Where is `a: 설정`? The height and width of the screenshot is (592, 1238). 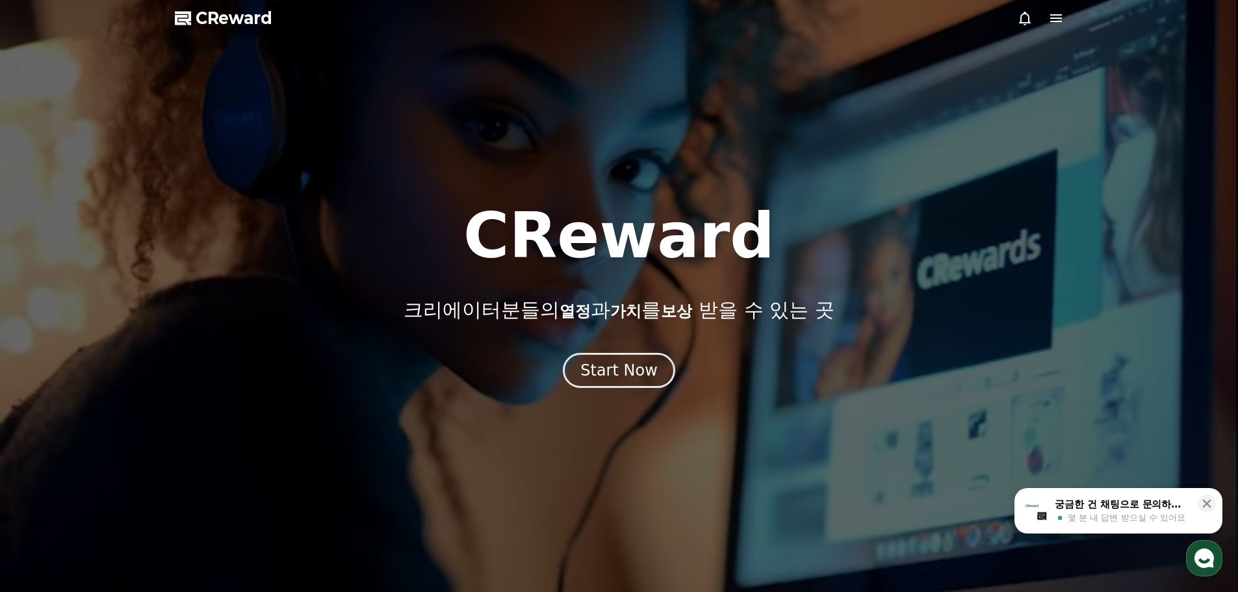
a: 설정 is located at coordinates (209, 428).